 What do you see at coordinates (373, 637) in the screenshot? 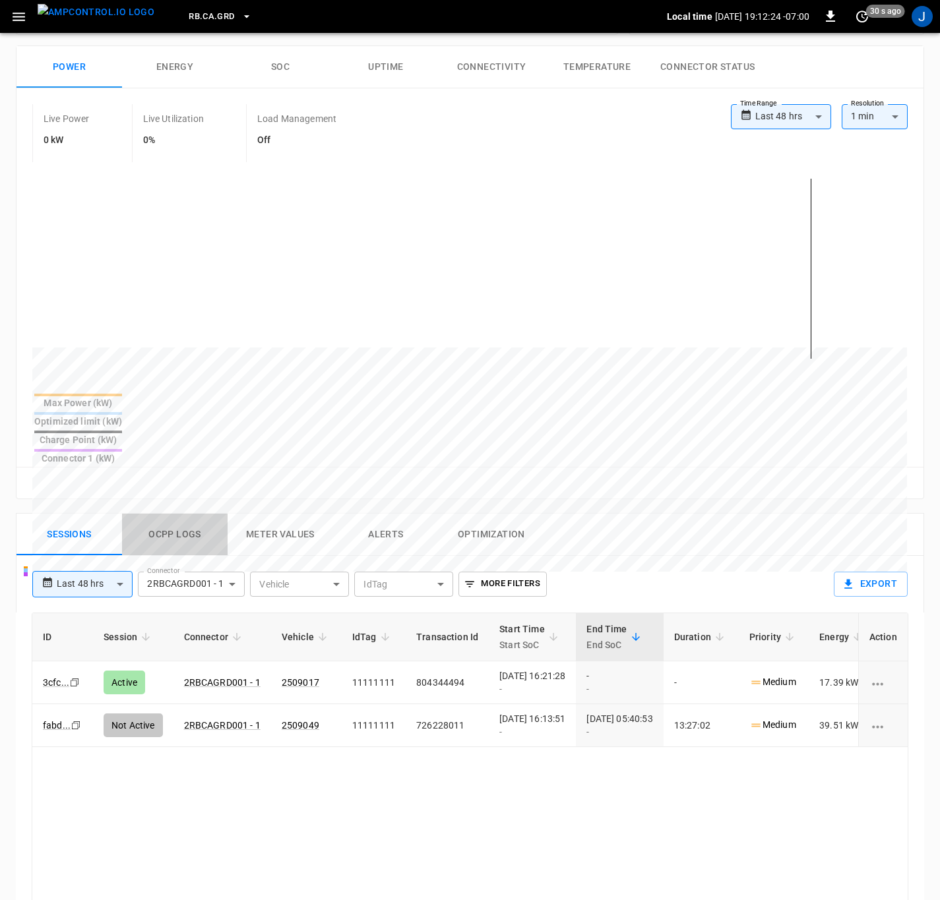
I see `span: IdTag` at bounding box center [373, 637].